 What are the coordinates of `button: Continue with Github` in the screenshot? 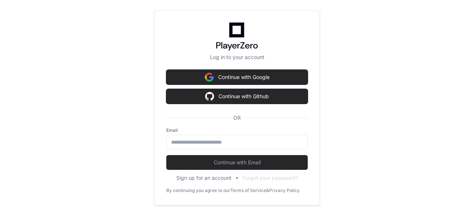 It's located at (237, 97).